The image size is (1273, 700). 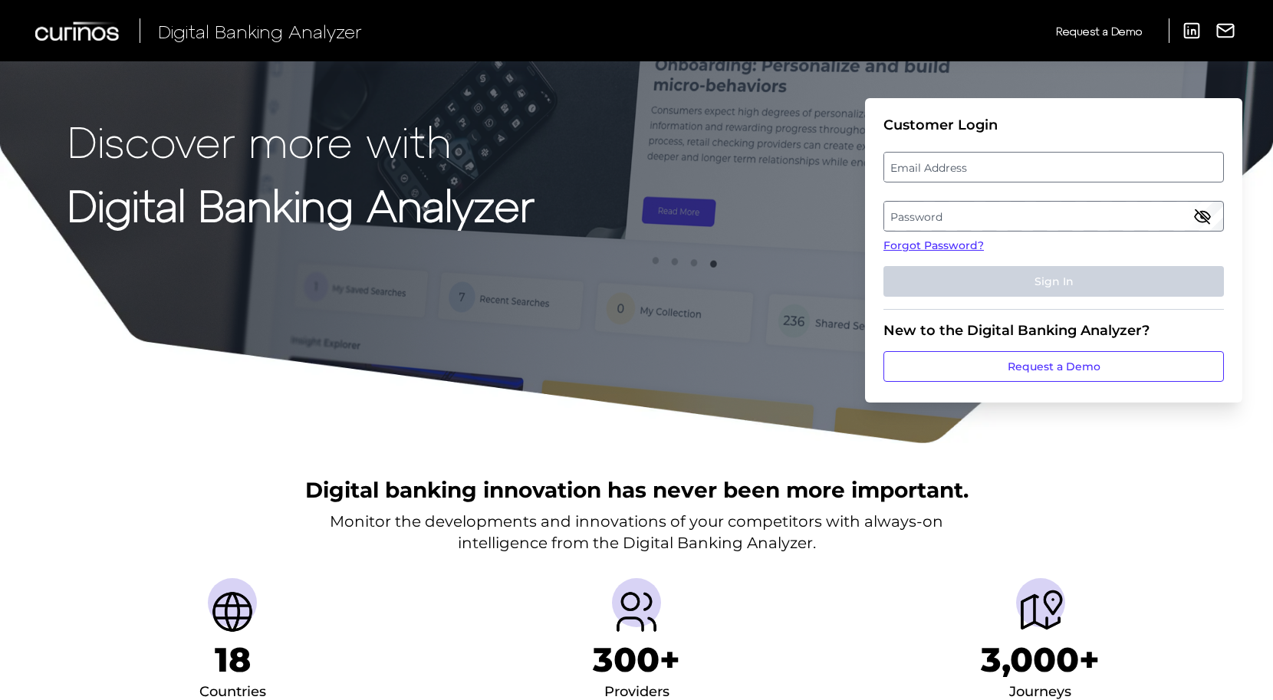 I want to click on span: Request a Demo, so click(x=1099, y=31).